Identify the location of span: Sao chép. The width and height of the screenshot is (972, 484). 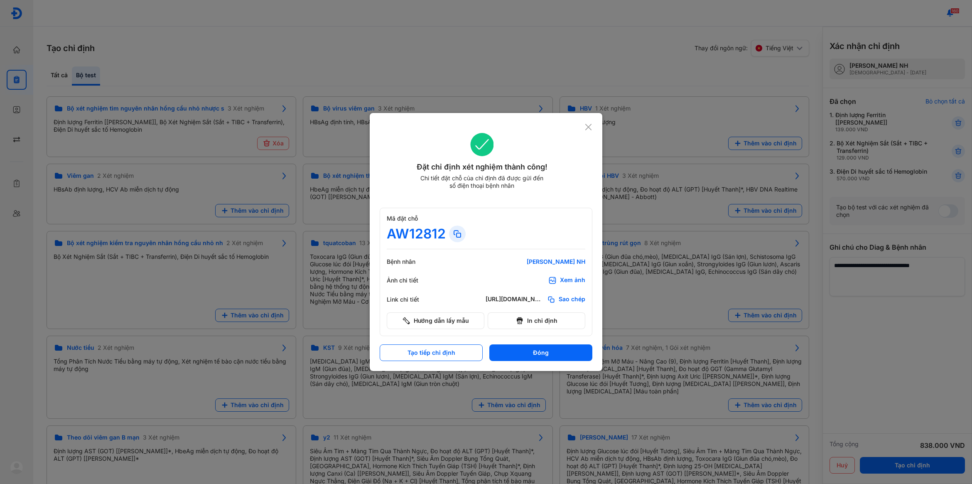
(572, 300).